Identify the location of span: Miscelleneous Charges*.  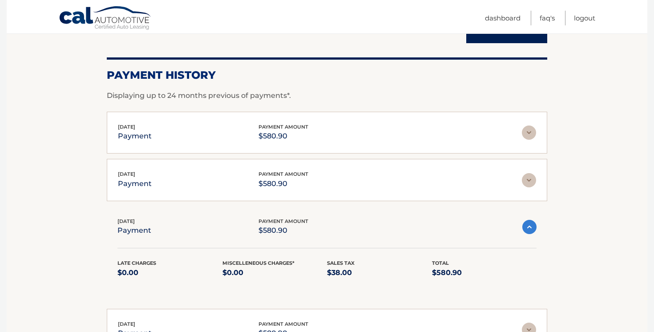
(259, 263).